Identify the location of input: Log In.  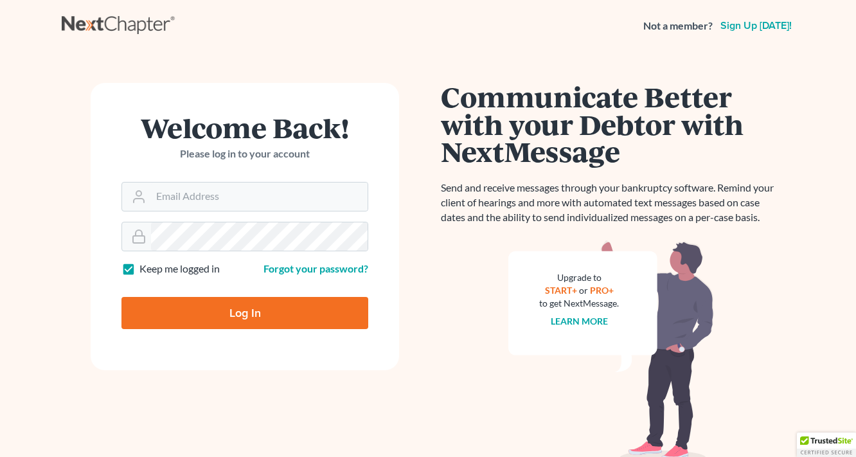
(245, 313).